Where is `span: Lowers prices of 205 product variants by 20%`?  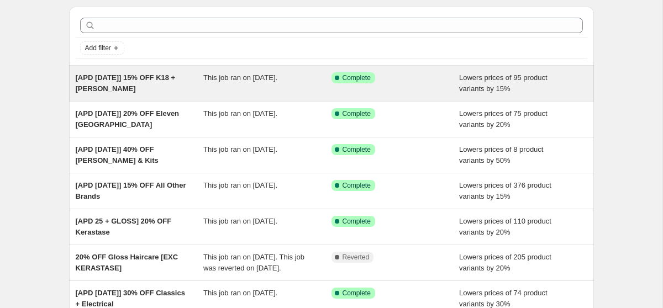 span: Lowers prices of 205 product variants by 20% is located at coordinates (505, 262).